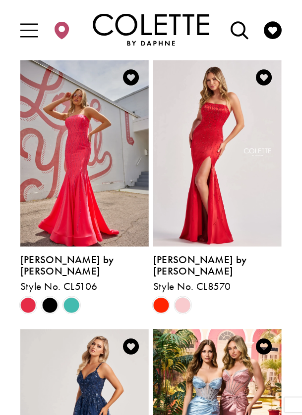 The width and height of the screenshot is (302, 415). Describe the element at coordinates (151, 30) in the screenshot. I see `a: Colette by Daphne Homepage` at that location.